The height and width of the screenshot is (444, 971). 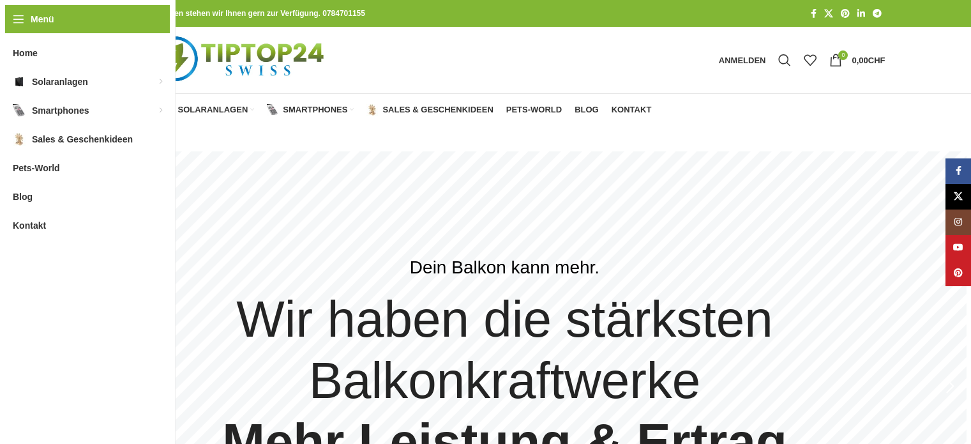 I want to click on span: Menü, so click(x=42, y=19).